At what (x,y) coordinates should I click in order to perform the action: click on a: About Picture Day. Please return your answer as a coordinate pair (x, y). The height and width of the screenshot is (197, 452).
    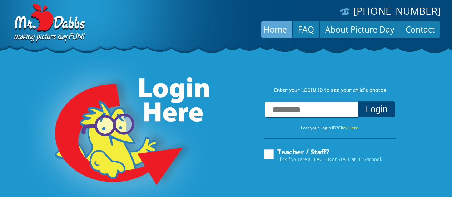
    Looking at the image, I should click on (360, 29).